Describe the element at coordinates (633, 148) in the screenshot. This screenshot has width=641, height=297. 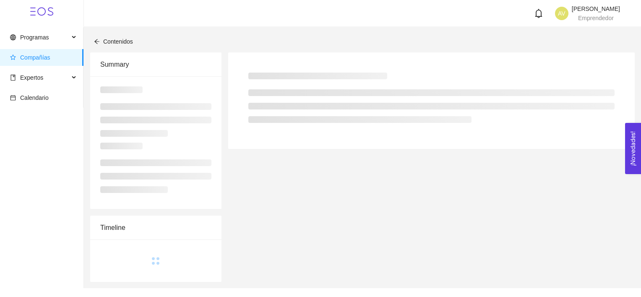
I see `button: Open Feedback Widget` at that location.